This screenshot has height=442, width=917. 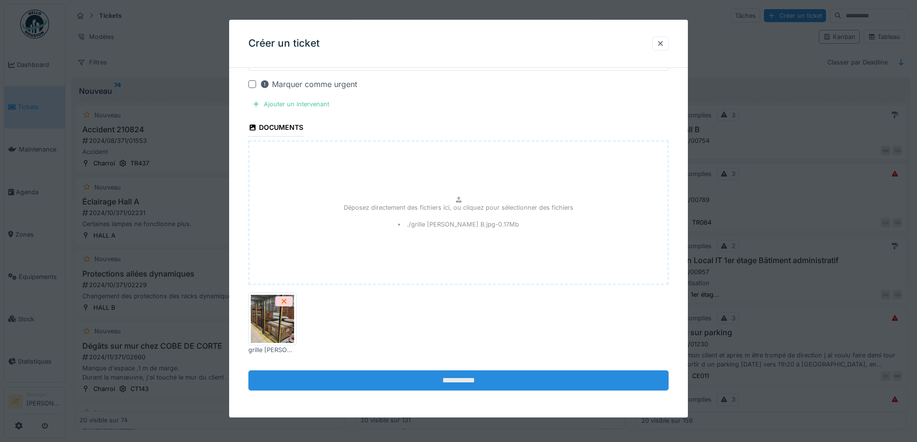 I want to click on div: Marquer comme urgent, so click(x=309, y=84).